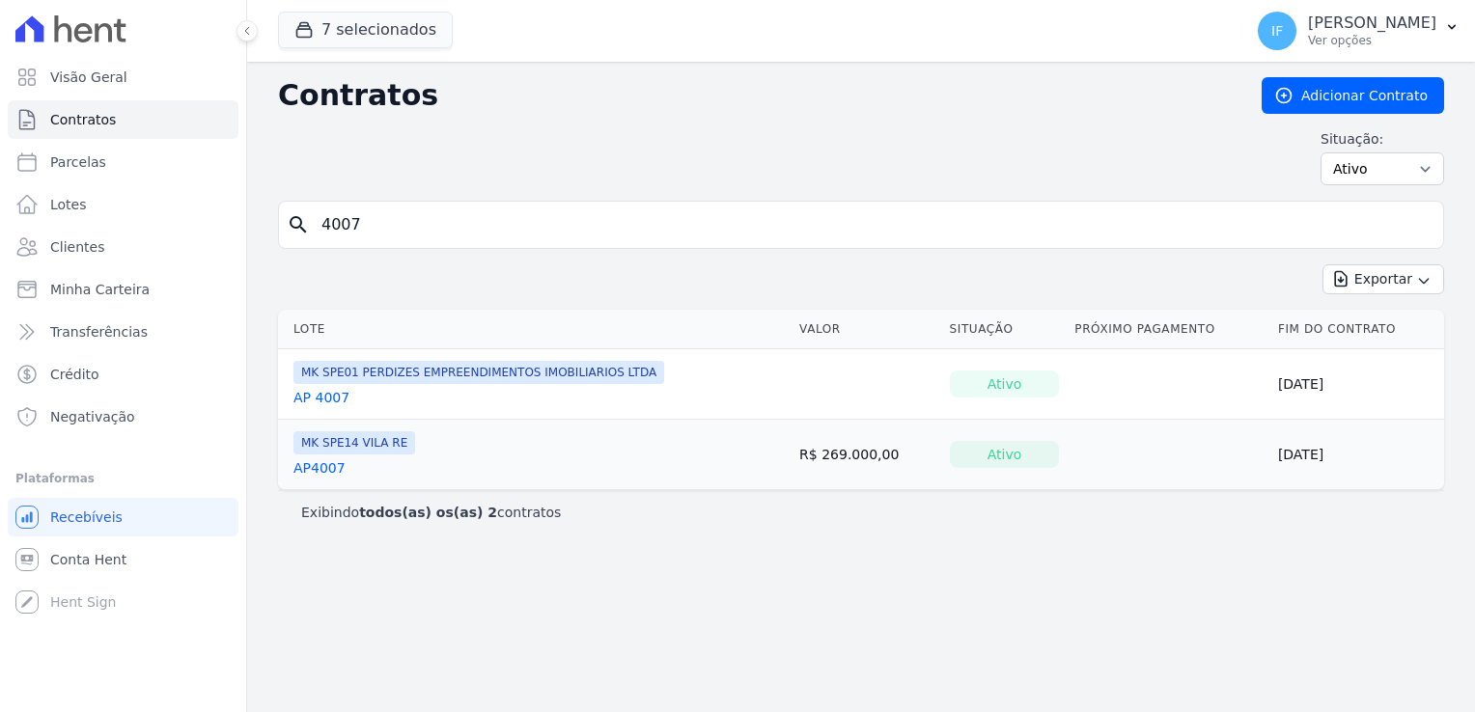  I want to click on button: 7 selecionados, so click(365, 30).